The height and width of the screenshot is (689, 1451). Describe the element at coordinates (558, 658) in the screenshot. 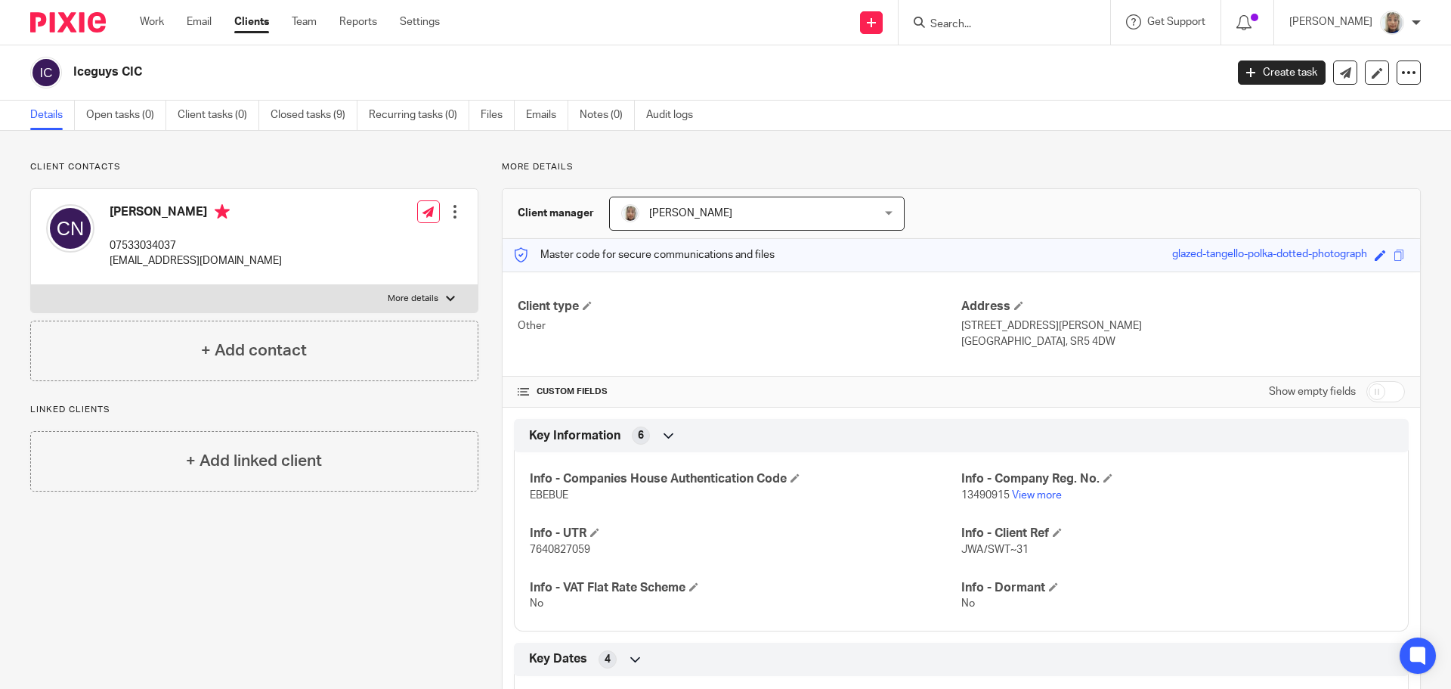

I see `span: Key Dates` at that location.